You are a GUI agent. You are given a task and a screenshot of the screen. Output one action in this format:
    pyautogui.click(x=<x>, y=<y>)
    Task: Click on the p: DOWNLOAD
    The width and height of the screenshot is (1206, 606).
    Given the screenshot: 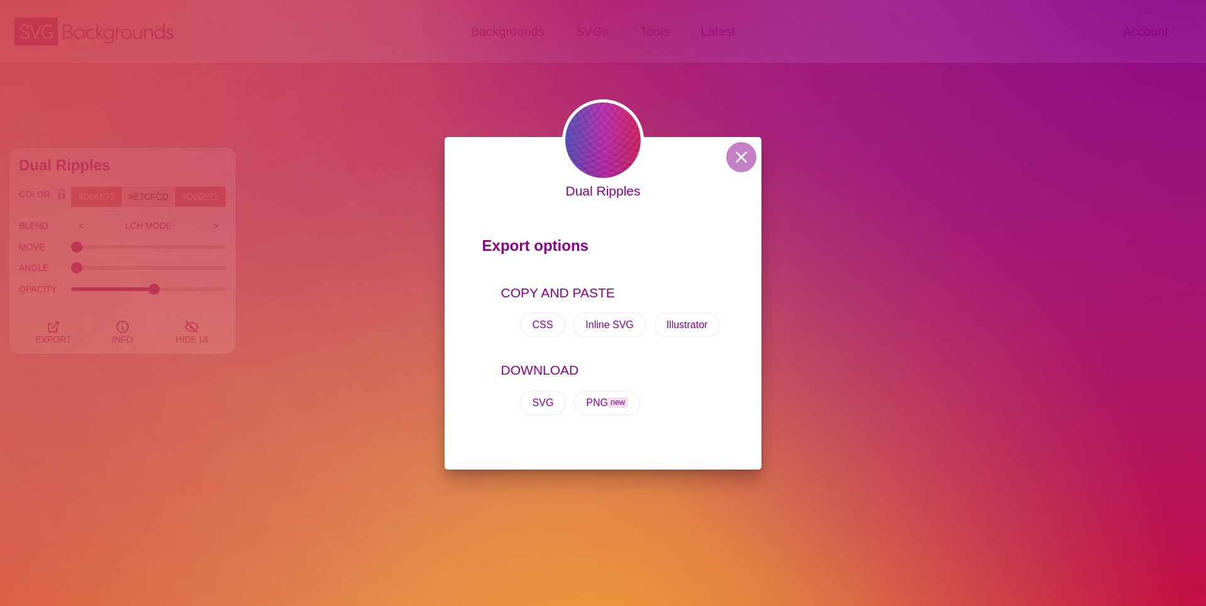 What is the action you would take?
    pyautogui.click(x=612, y=370)
    